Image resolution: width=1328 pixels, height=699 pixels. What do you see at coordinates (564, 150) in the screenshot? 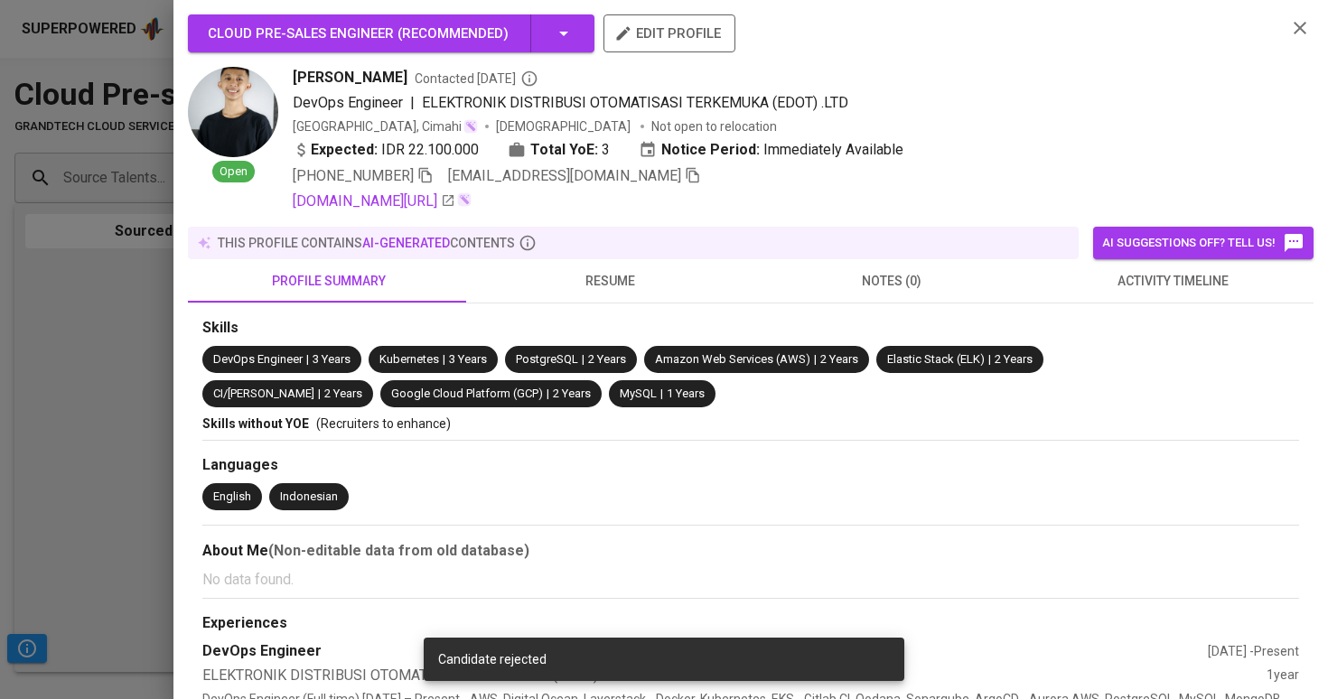
I see `b: Total YoE:` at bounding box center [564, 150].